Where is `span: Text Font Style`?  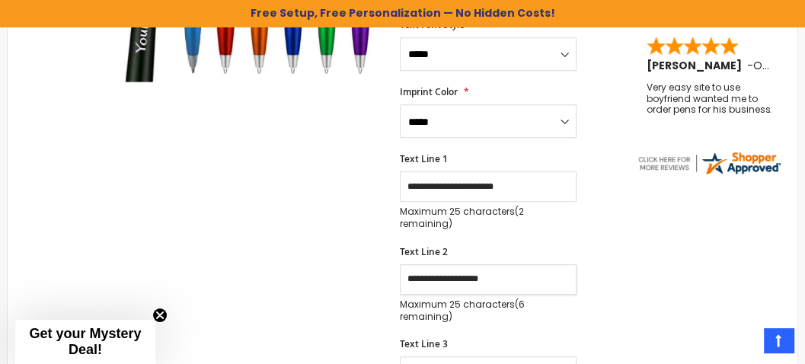 span: Text Font Style is located at coordinates (432, 24).